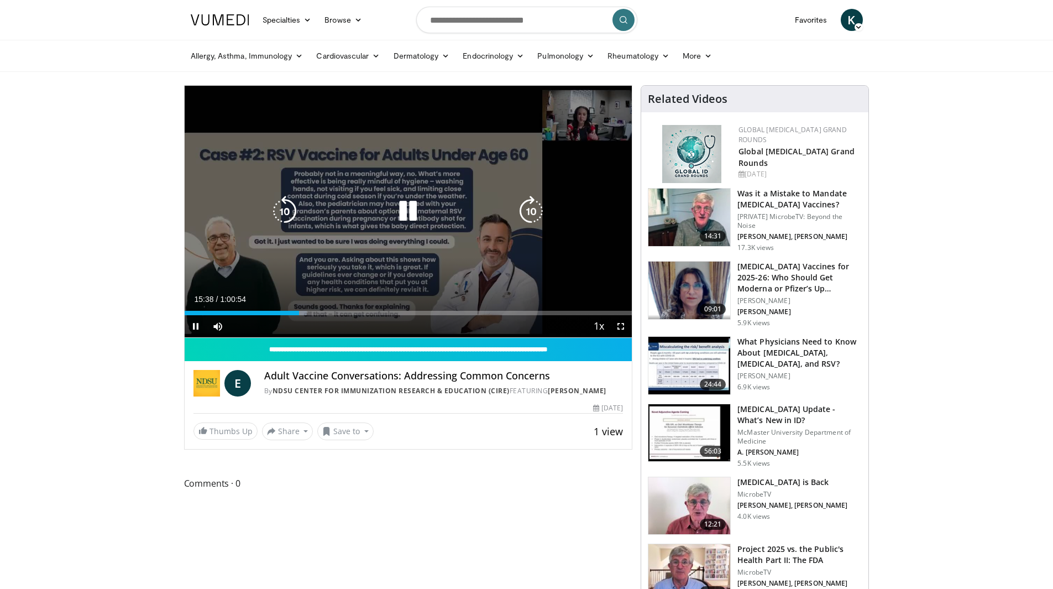 This screenshot has height=589, width=1053. Describe the element at coordinates (566, 56) in the screenshot. I see `a: Pulmonology` at that location.